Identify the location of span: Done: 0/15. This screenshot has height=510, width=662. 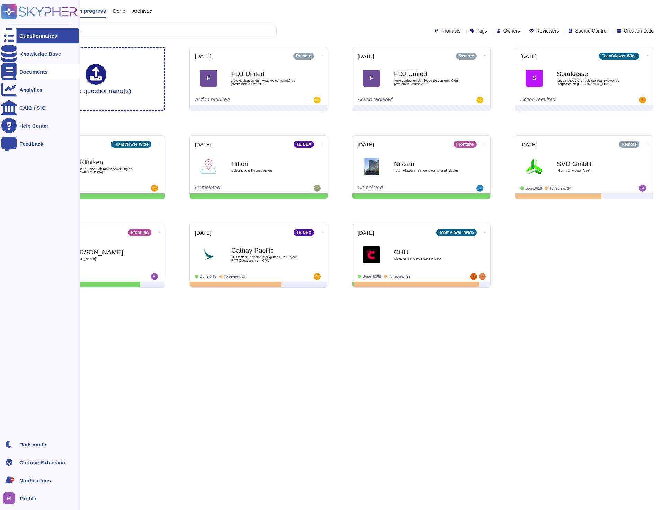
(208, 277).